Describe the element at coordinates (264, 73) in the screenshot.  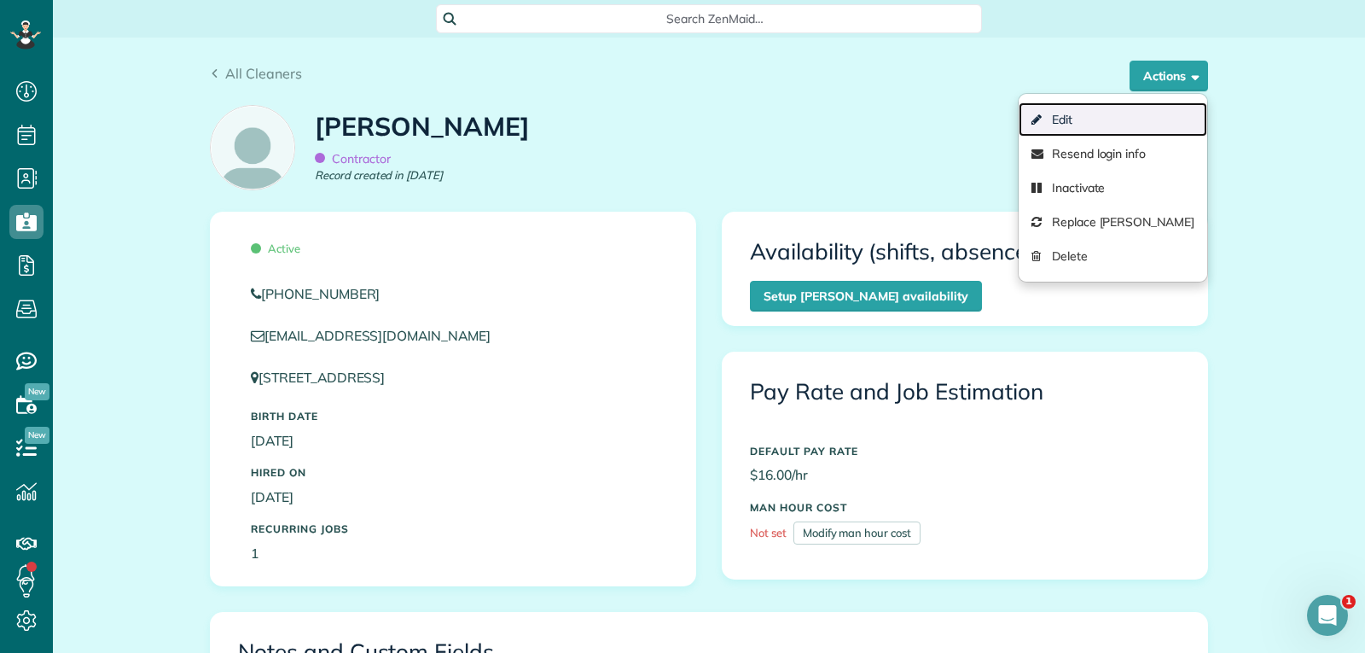
I see `span: All Cleaners` at that location.